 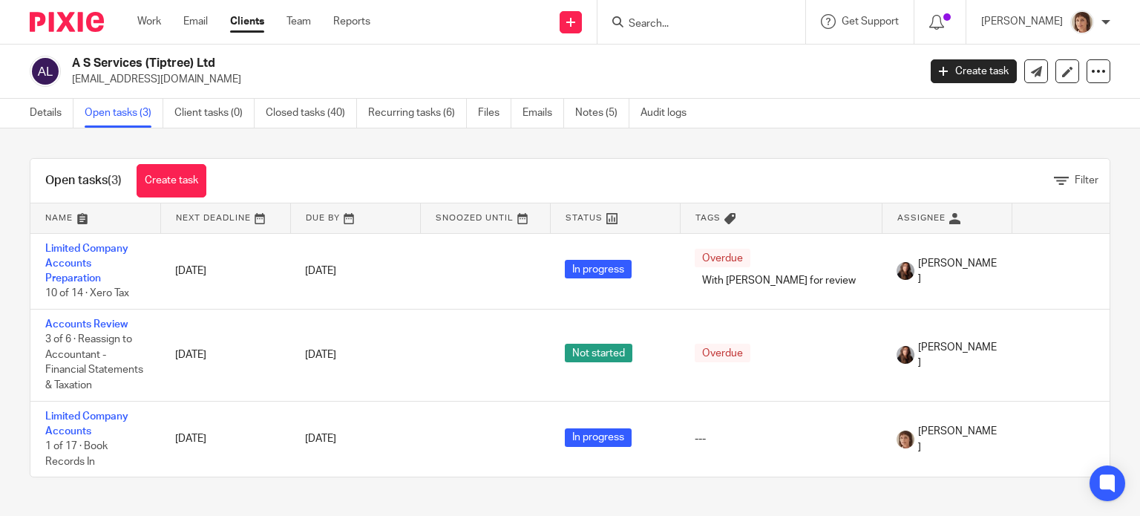 What do you see at coordinates (494, 113) in the screenshot?
I see `a: Files` at bounding box center [494, 113].